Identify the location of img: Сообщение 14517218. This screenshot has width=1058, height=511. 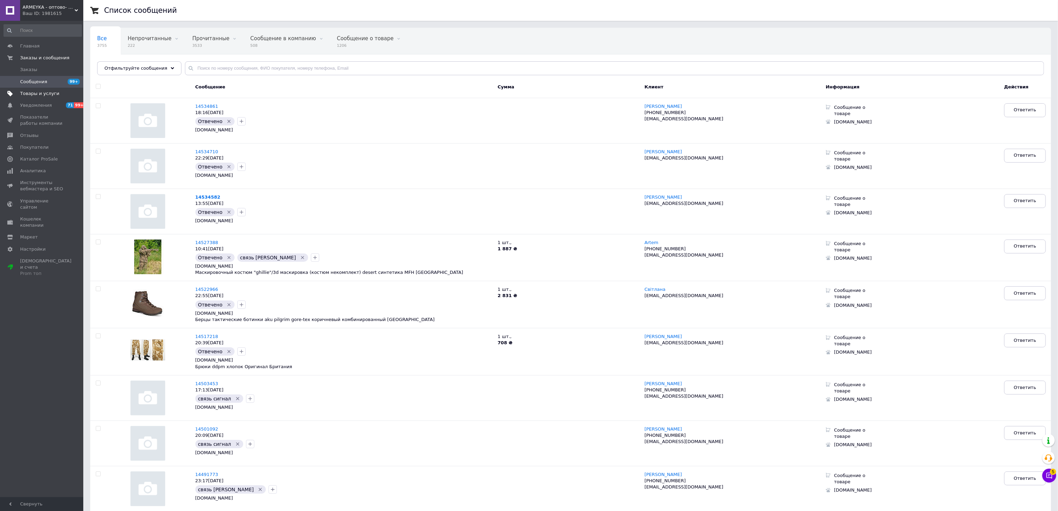
(148, 351).